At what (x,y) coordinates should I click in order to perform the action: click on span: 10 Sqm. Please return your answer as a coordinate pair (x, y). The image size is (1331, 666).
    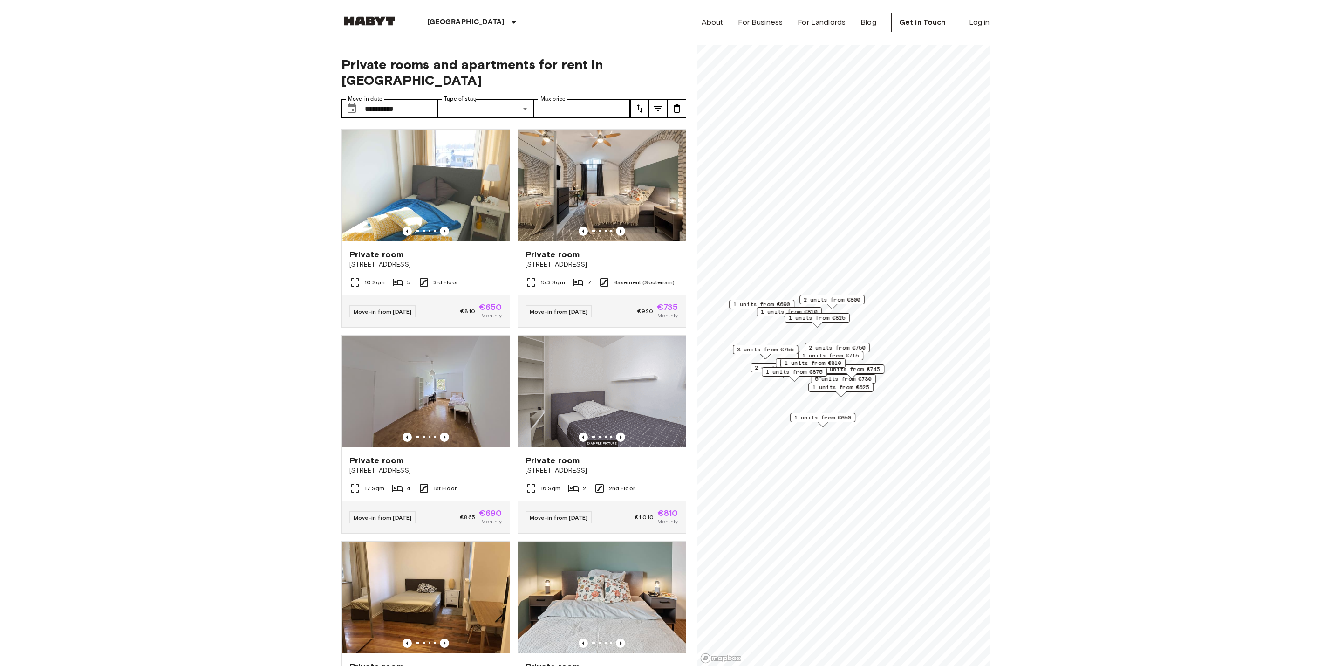
    Looking at the image, I should click on (374, 282).